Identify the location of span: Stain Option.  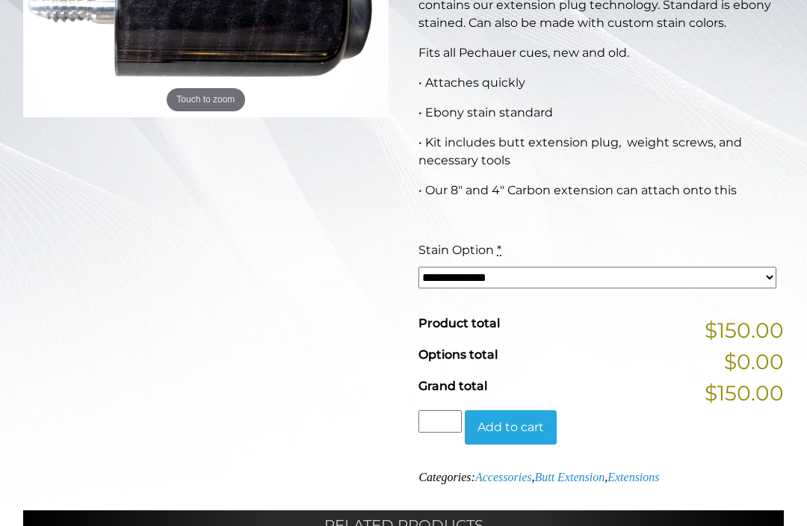
(456, 250).